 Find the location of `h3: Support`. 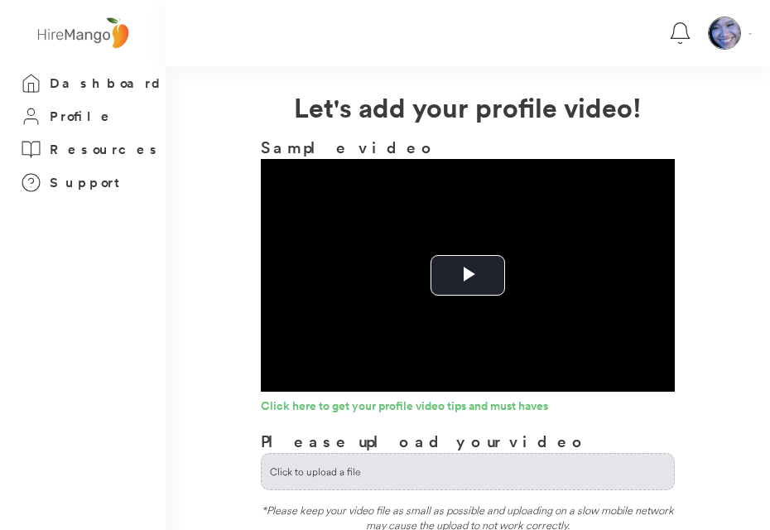

h3: Support is located at coordinates (89, 182).